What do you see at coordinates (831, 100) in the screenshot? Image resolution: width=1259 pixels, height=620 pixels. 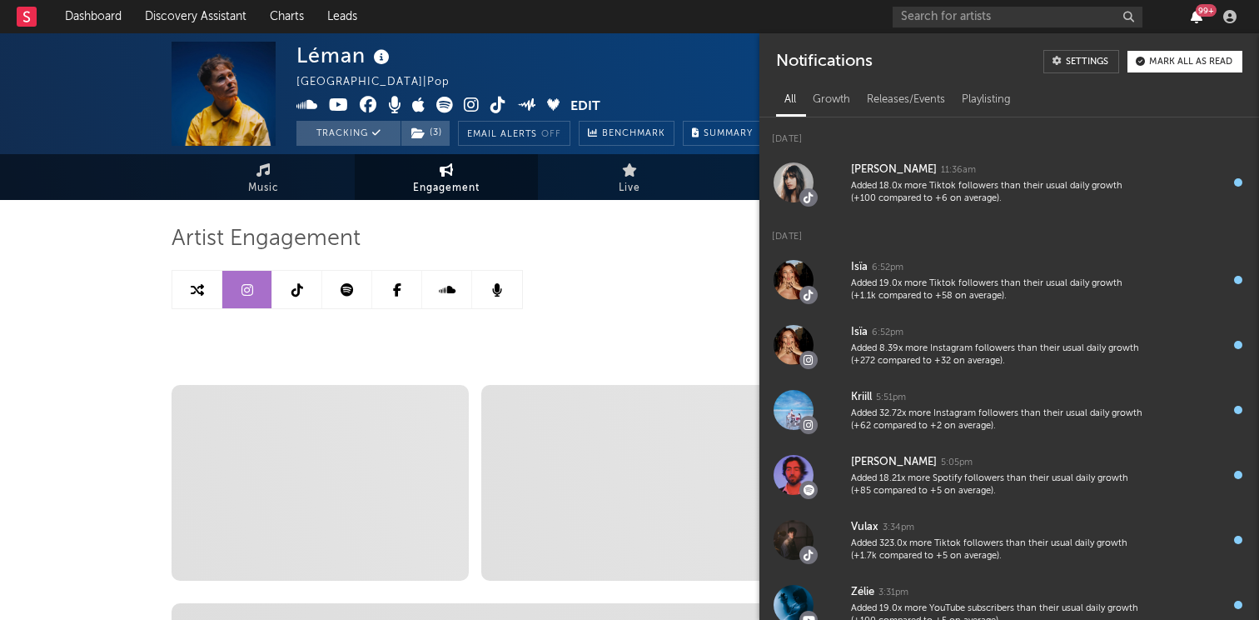 I see `div: Growth` at bounding box center [831, 100].